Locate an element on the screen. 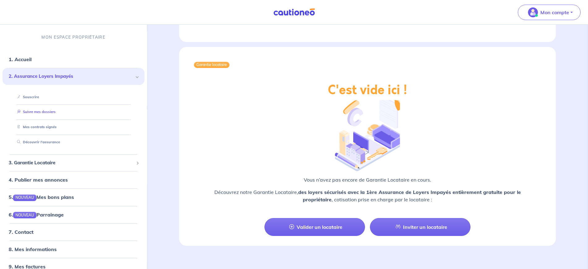 This screenshot has width=588, height=269. a: Valider un locataire is located at coordinates (315, 227).